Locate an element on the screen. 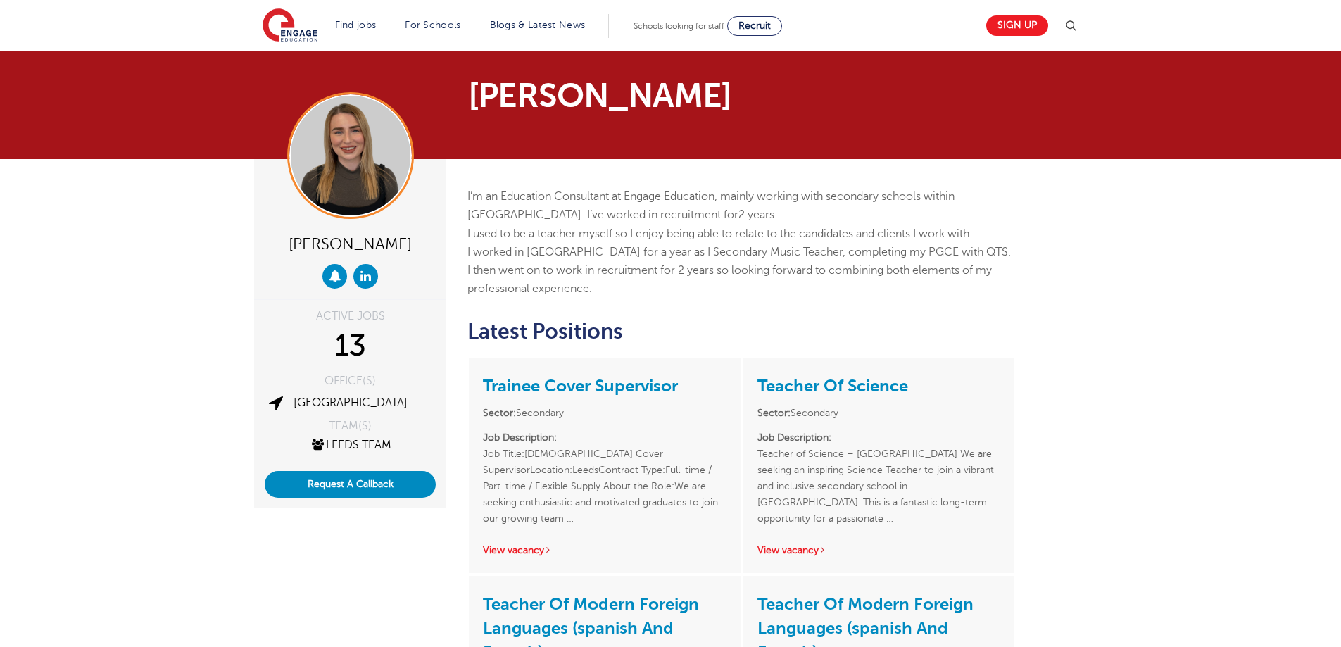 Image resolution: width=1341 pixels, height=647 pixels. a: Teacher Of Science is located at coordinates (833, 386).